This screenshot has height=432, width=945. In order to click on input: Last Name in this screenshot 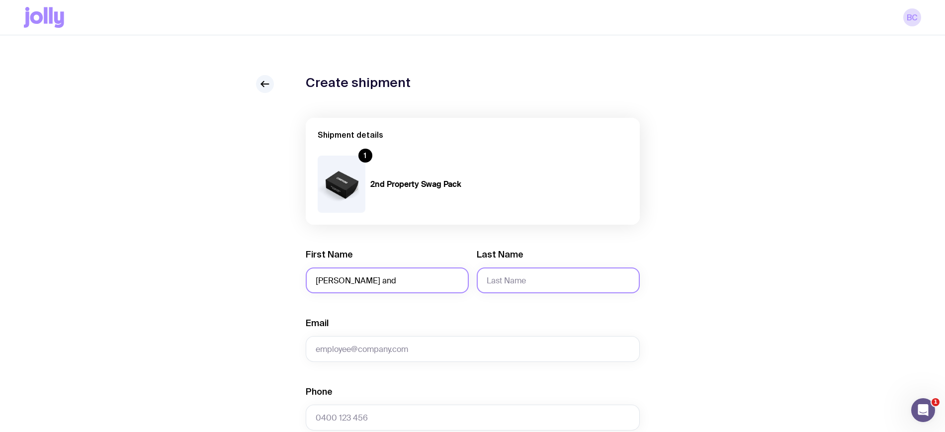, I will do `click(558, 280)`.